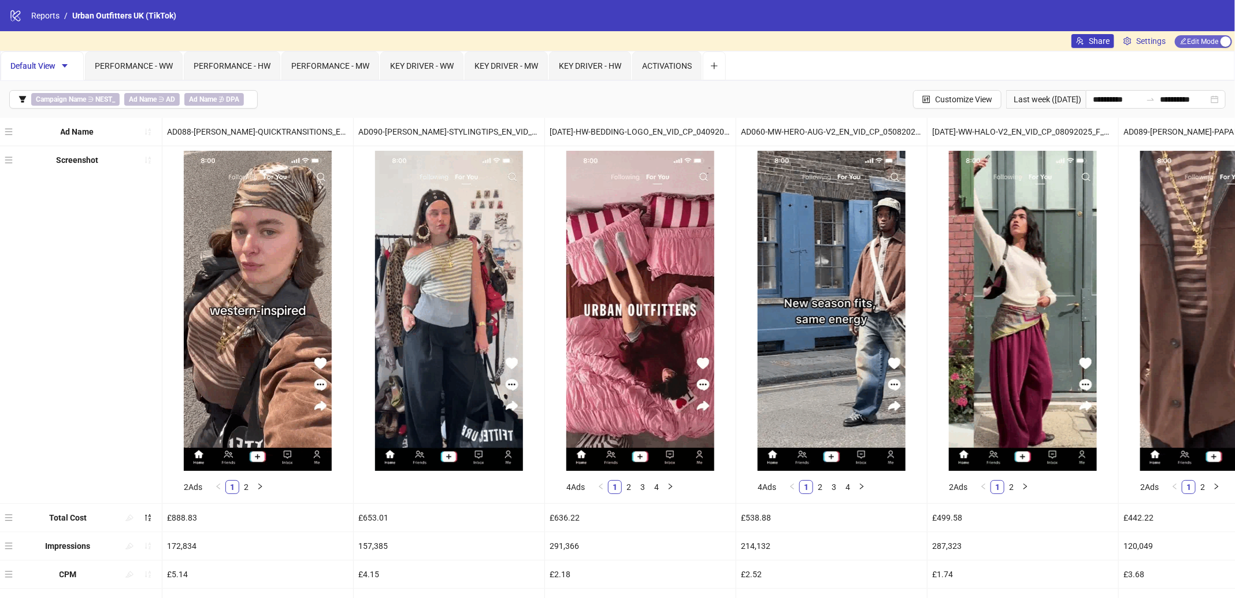 This screenshot has width=1235, height=598. What do you see at coordinates (957, 99) in the screenshot?
I see `button: Customize View` at bounding box center [957, 99].